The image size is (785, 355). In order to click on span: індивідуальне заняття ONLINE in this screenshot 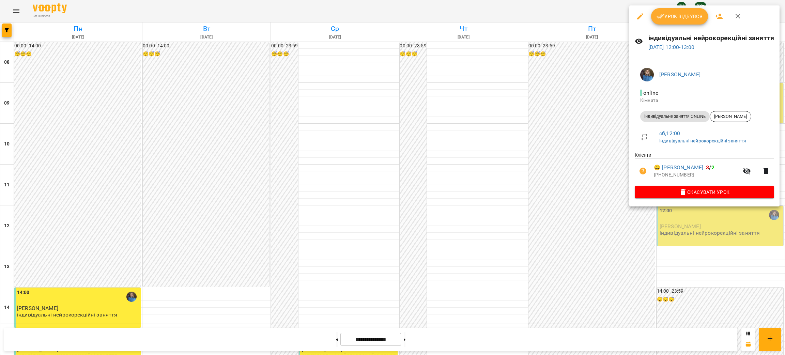, I will do `click(675, 117)`.